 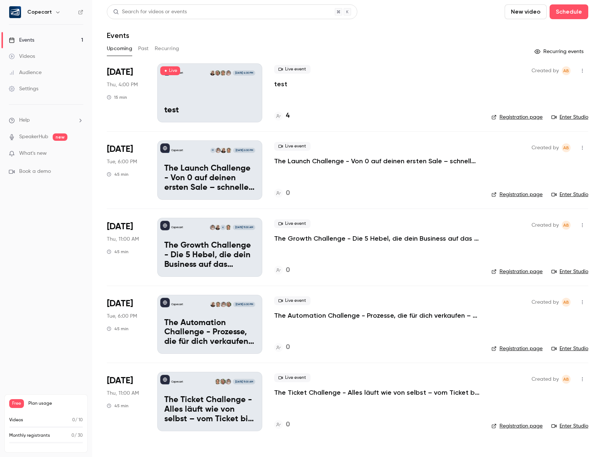 I want to click on p: / 30, so click(x=77, y=435).